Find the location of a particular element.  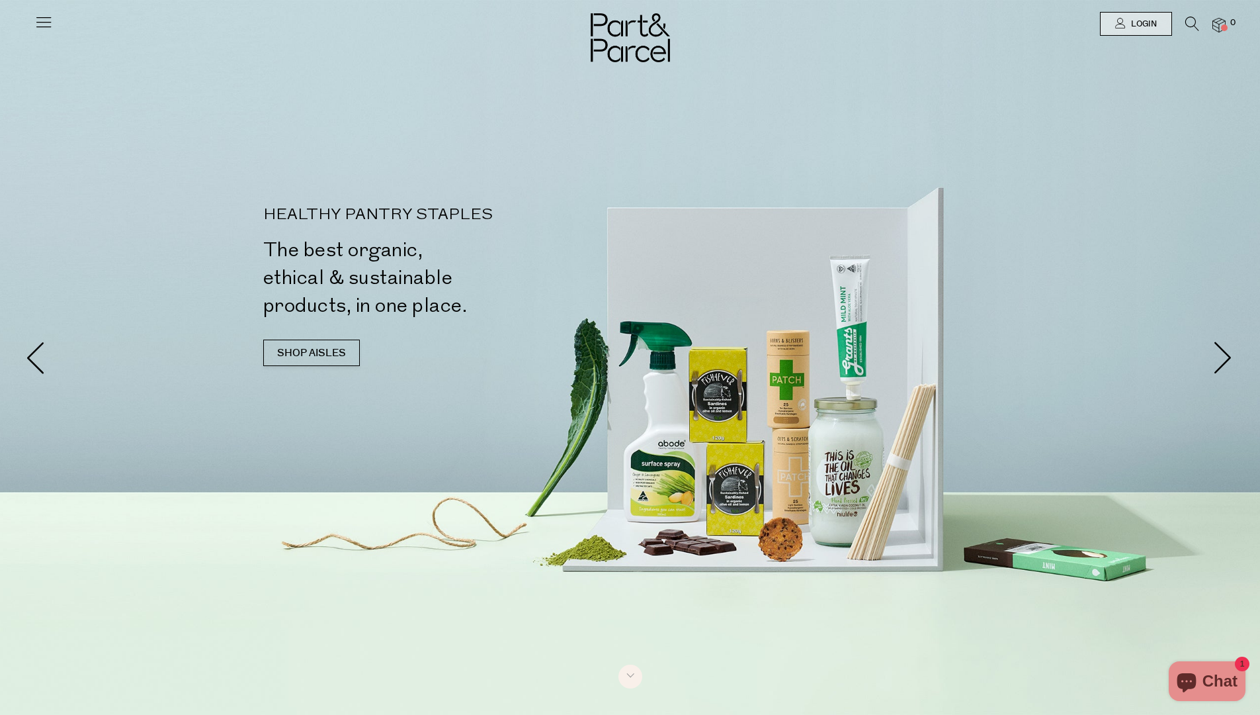

a: Login is located at coordinates (1136, 24).